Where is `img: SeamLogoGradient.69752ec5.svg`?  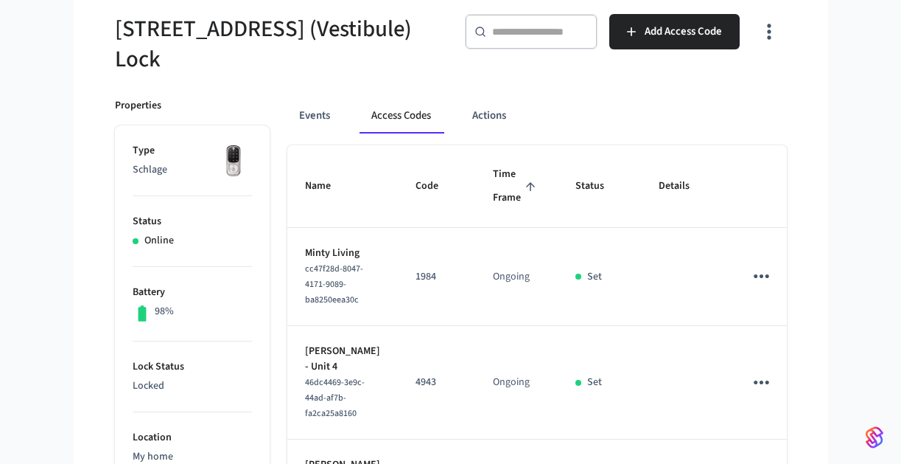 img: SeamLogoGradient.69752ec5.svg is located at coordinates (875, 437).